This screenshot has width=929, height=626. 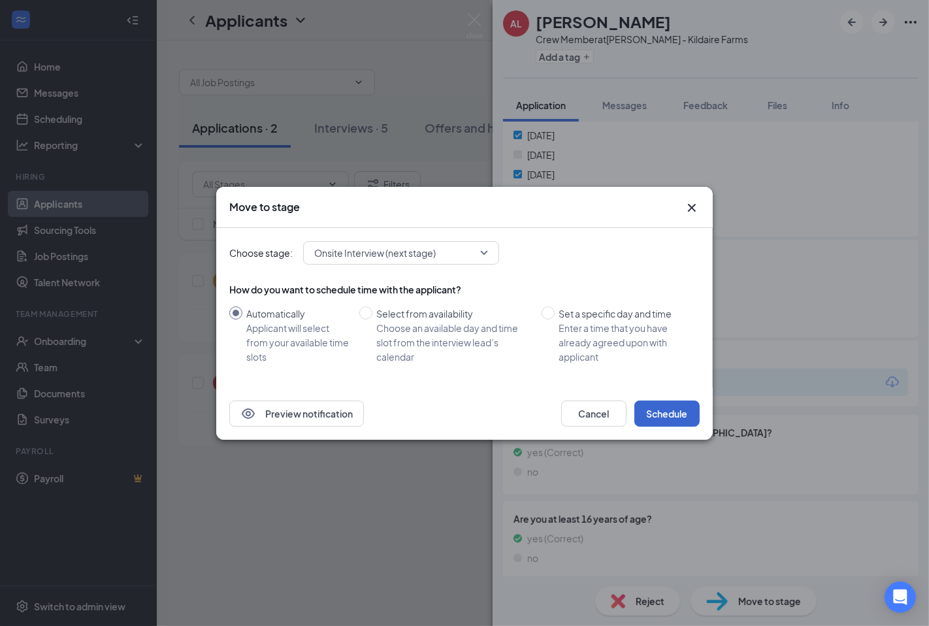 What do you see at coordinates (624, 313) in the screenshot?
I see `div: Set a specific day and time` at bounding box center [624, 313].